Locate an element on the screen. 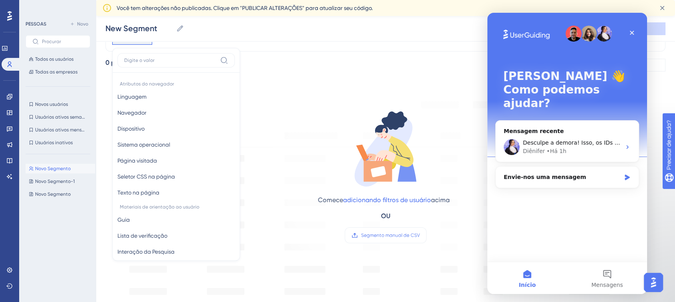 Image resolution: width=675 pixels, height=302 pixels. div: Profile image for DiêniferDesculpe a demora! Isso, os IDs precisam ser os mesmos. 🙏Diênifer•Há 1h is located at coordinates (80, 134).